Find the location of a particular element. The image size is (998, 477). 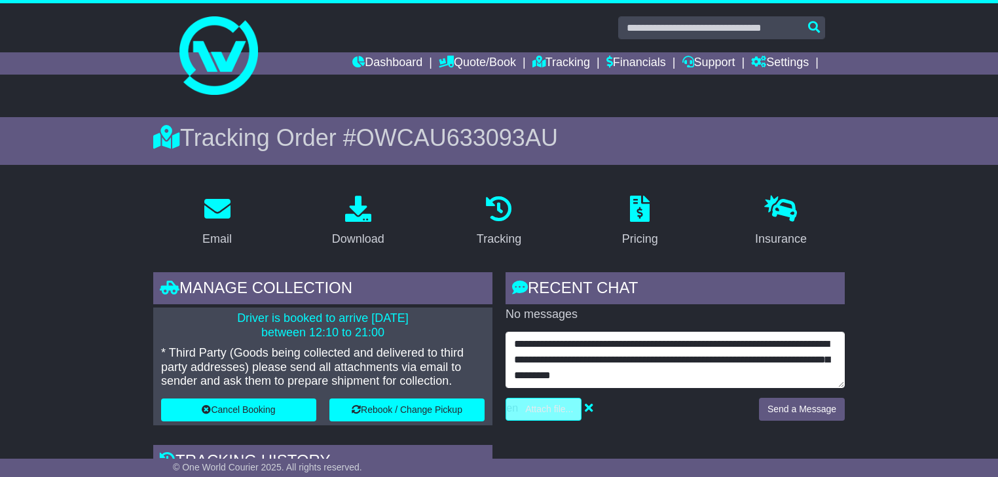

div: Tracking is located at coordinates (499, 239).